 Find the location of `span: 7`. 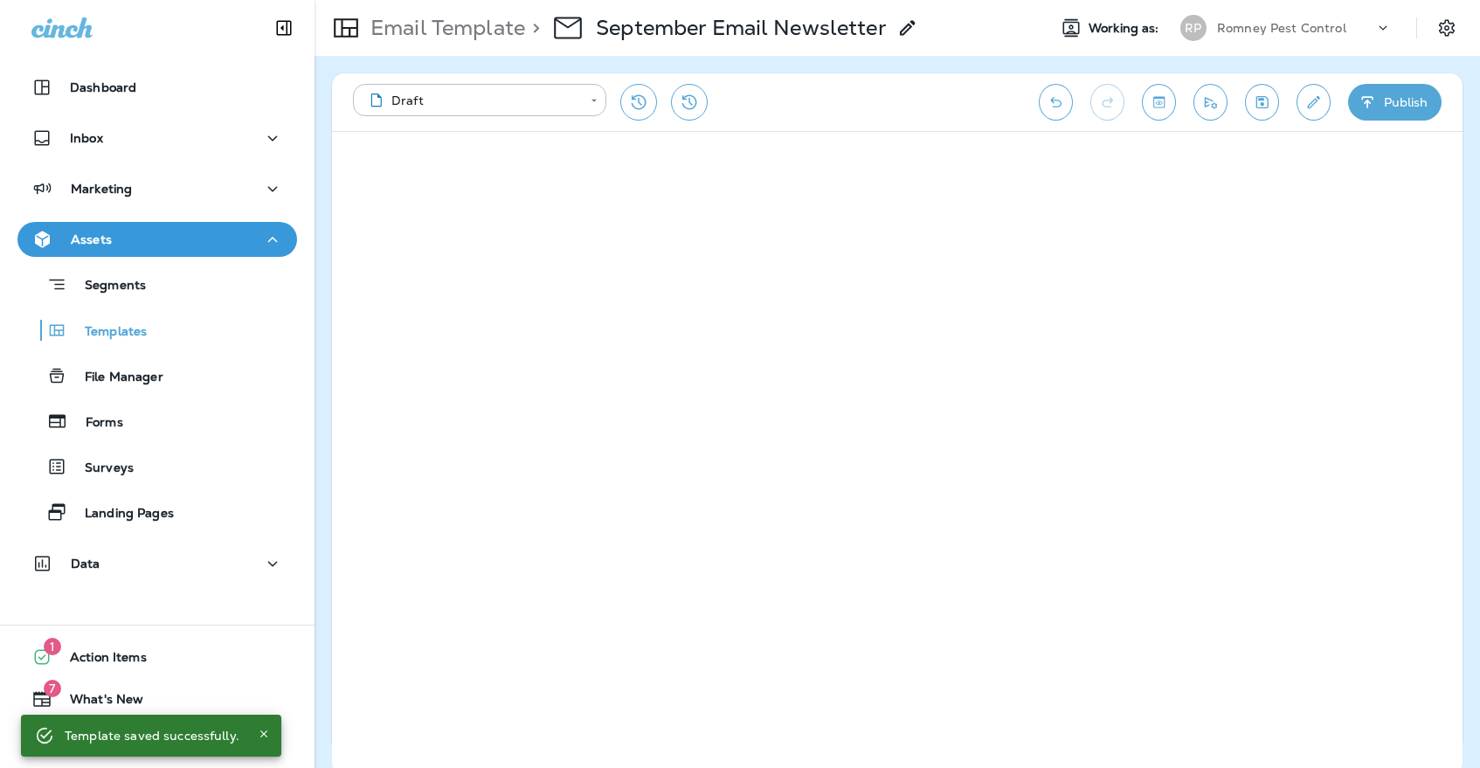

span: 7 is located at coordinates (52, 688).